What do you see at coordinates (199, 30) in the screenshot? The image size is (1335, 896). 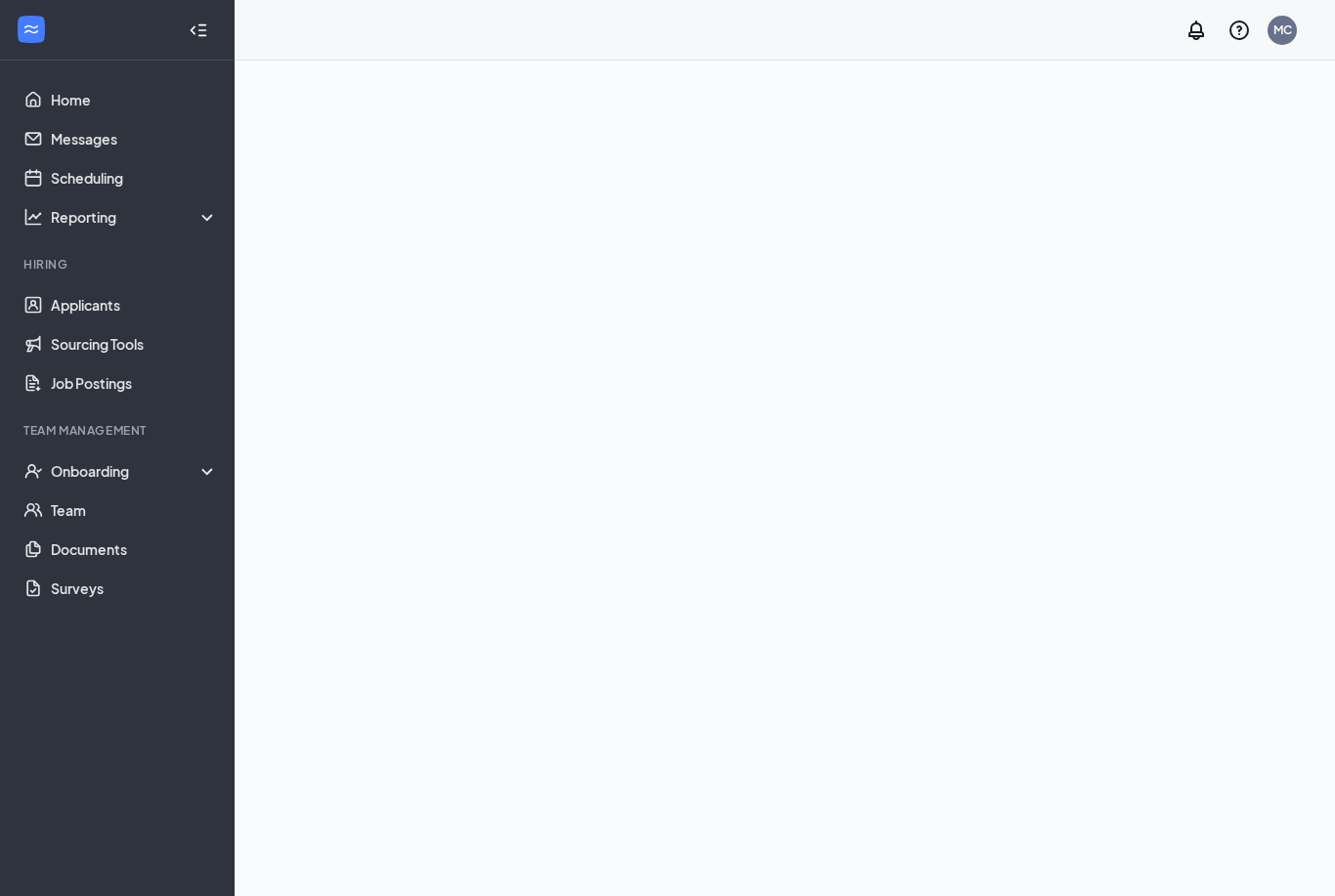 I see `svg: Collapse` at bounding box center [199, 30].